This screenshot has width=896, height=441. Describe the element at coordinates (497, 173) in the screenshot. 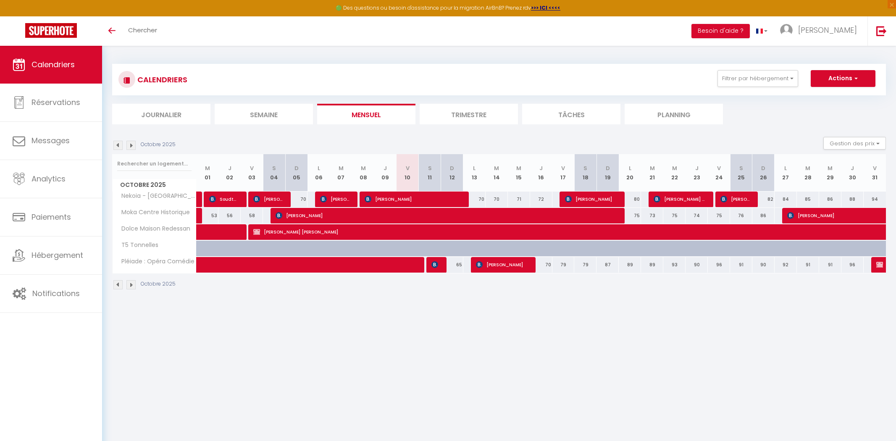

I see `th: 14` at that location.